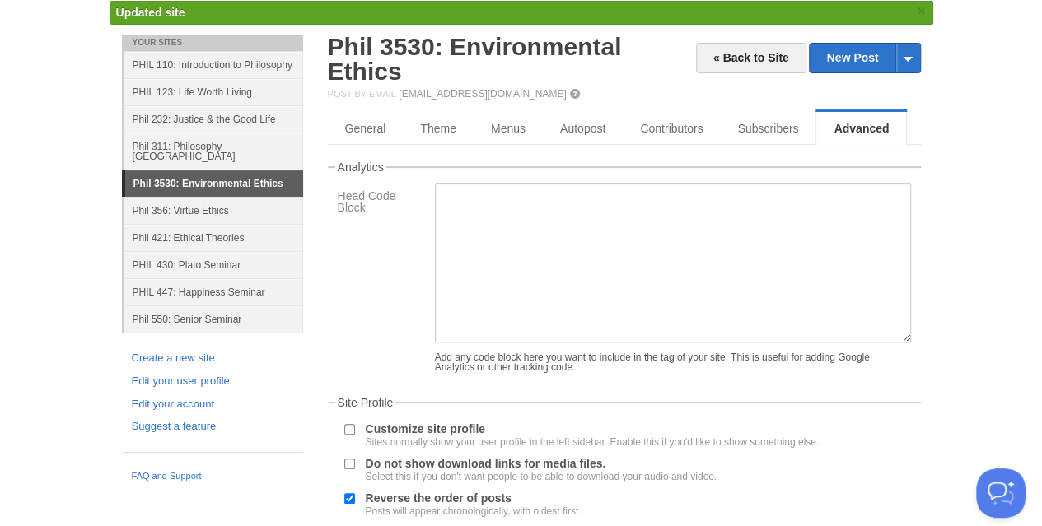 The width and height of the screenshot is (1042, 526). Describe the element at coordinates (213, 119) in the screenshot. I see `a: Phil 232: Justice & the Good Life` at that location.